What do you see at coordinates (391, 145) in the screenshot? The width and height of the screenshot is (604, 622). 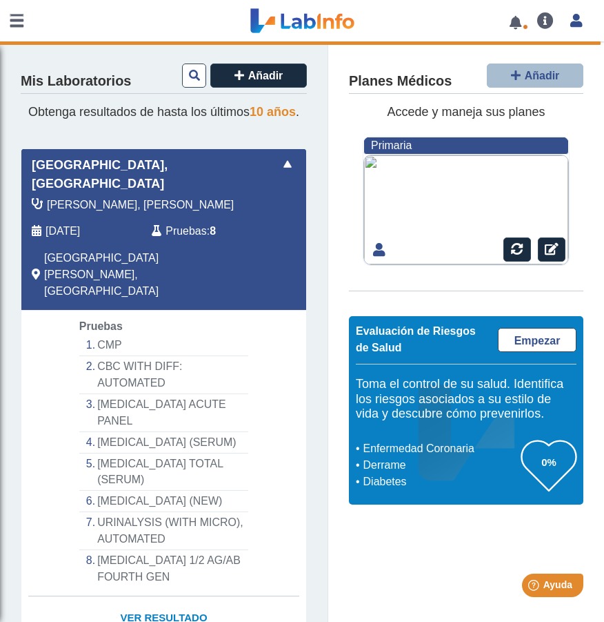 I see `span: Primaria` at bounding box center [391, 145].